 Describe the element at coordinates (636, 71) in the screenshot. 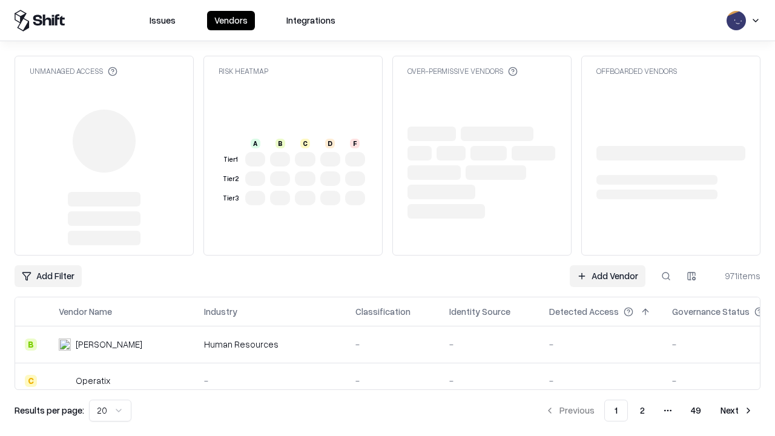

I see `div: Offboarded Vendors` at that location.